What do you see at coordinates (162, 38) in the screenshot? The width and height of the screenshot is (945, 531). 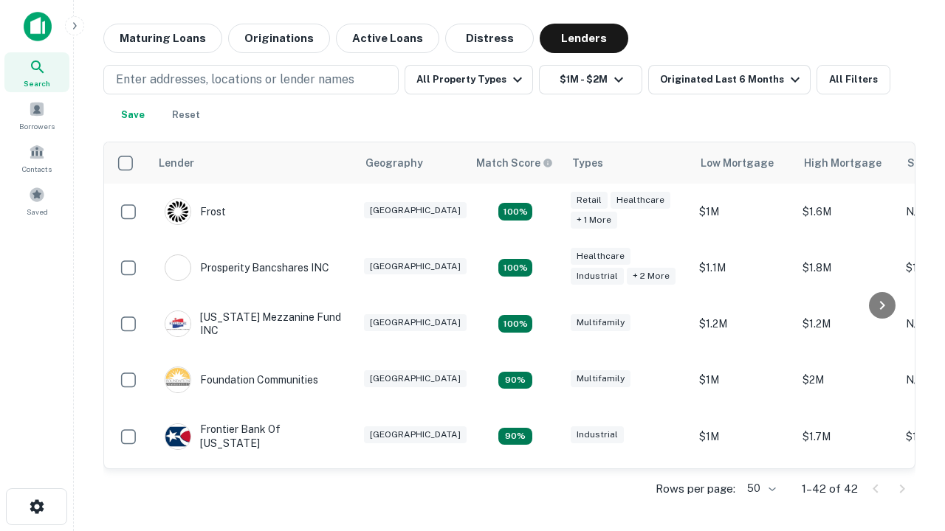 I see `button: Maturing Loans` at bounding box center [162, 38].